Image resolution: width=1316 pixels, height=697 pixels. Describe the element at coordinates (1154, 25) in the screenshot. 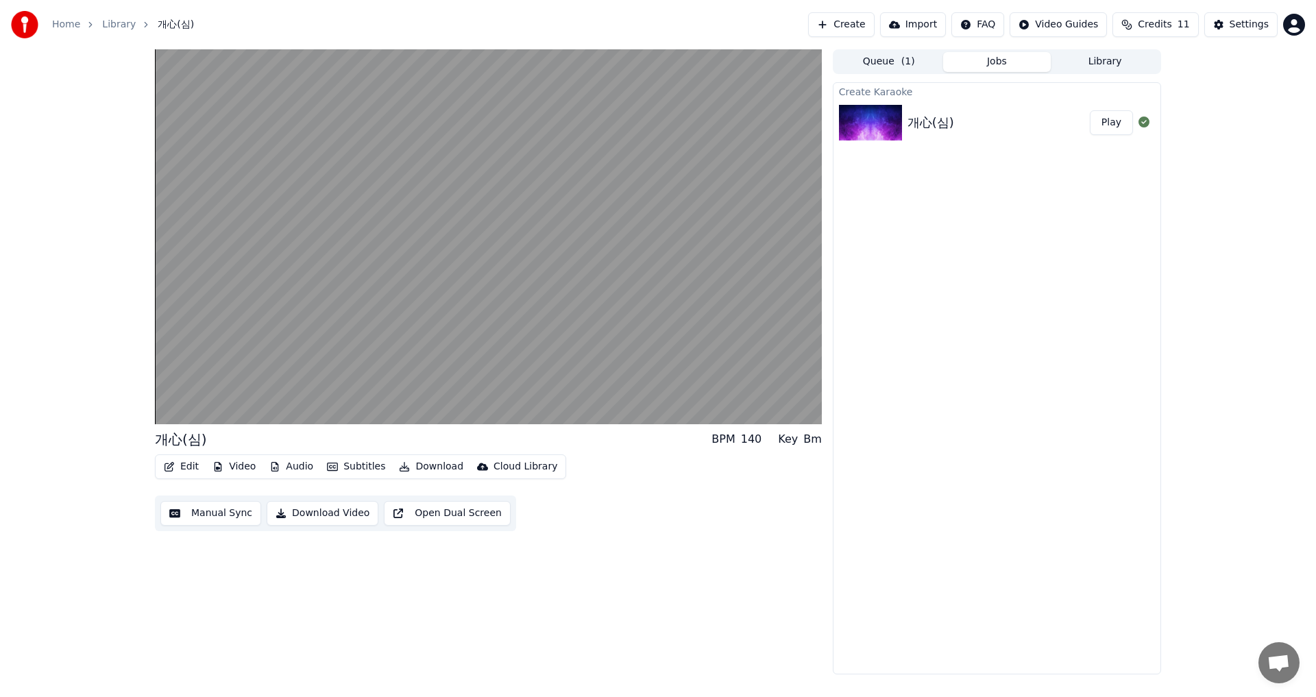

I see `span: Credits` at that location.